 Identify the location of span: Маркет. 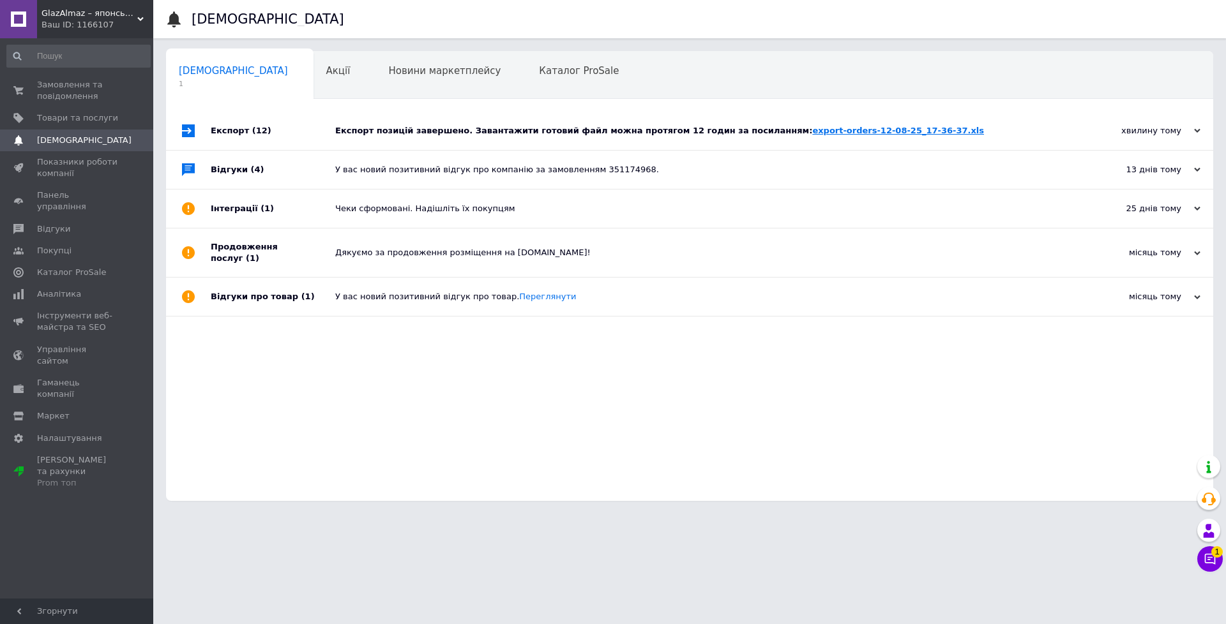
(53, 416).